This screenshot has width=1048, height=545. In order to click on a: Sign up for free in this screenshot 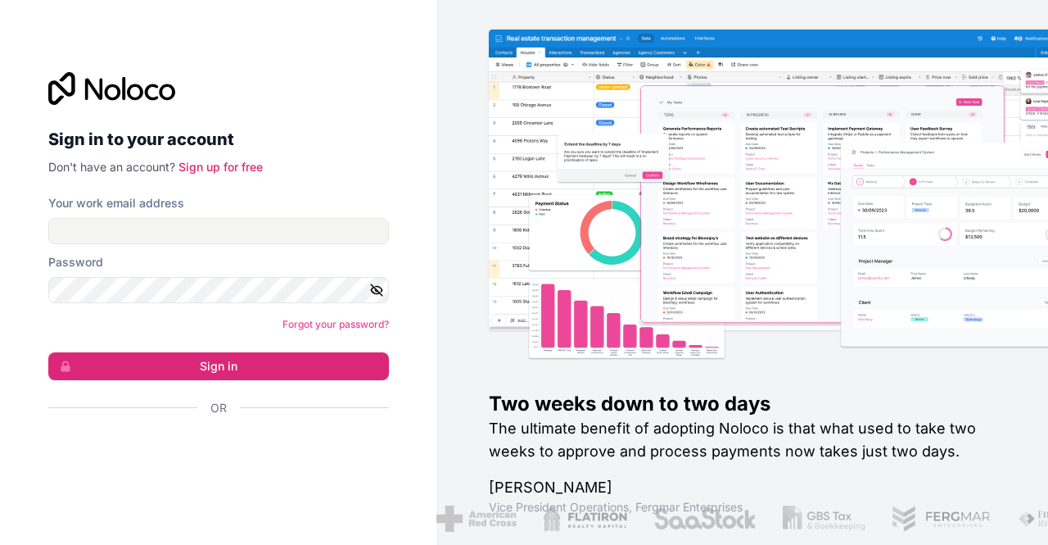, I will do `click(220, 166)`.